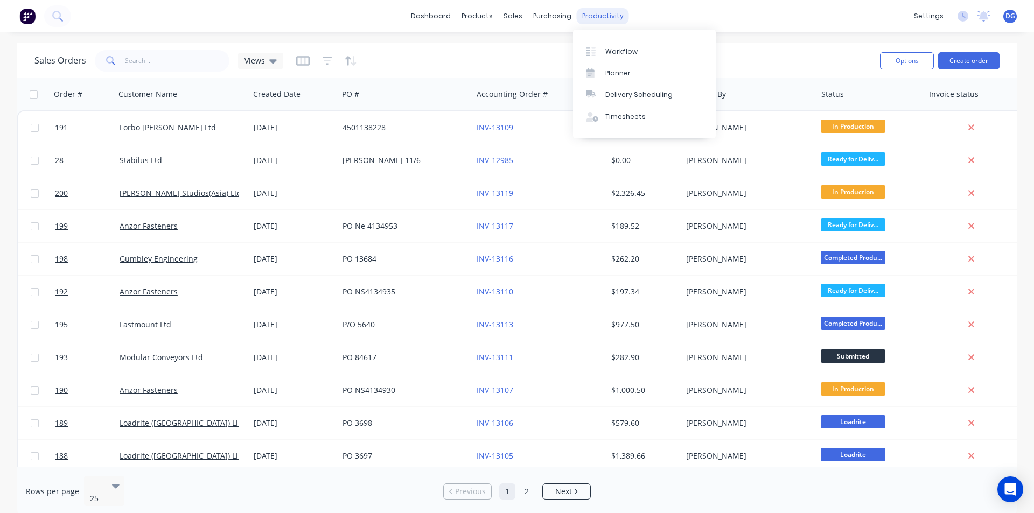 Image resolution: width=1034 pixels, height=513 pixels. I want to click on span: Submitted, so click(853, 356).